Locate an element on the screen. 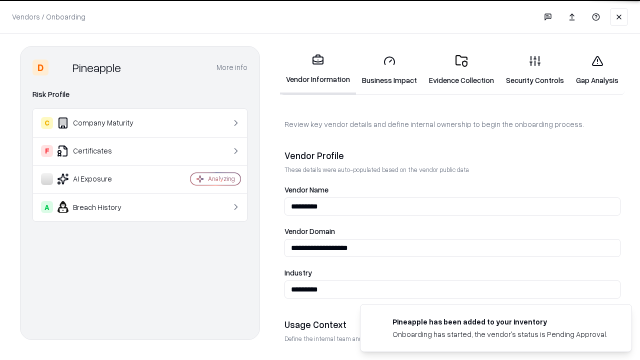  label: Vendor Name is located at coordinates (452, 189).